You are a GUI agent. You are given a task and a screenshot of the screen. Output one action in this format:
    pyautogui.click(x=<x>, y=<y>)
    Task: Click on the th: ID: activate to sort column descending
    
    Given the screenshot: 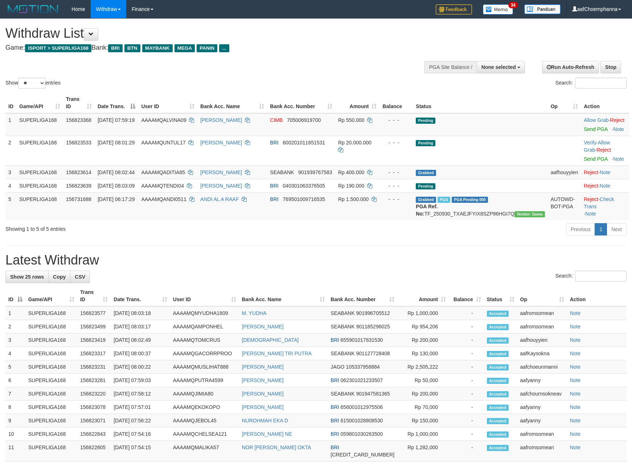 What is the action you would take?
    pyautogui.click(x=15, y=296)
    